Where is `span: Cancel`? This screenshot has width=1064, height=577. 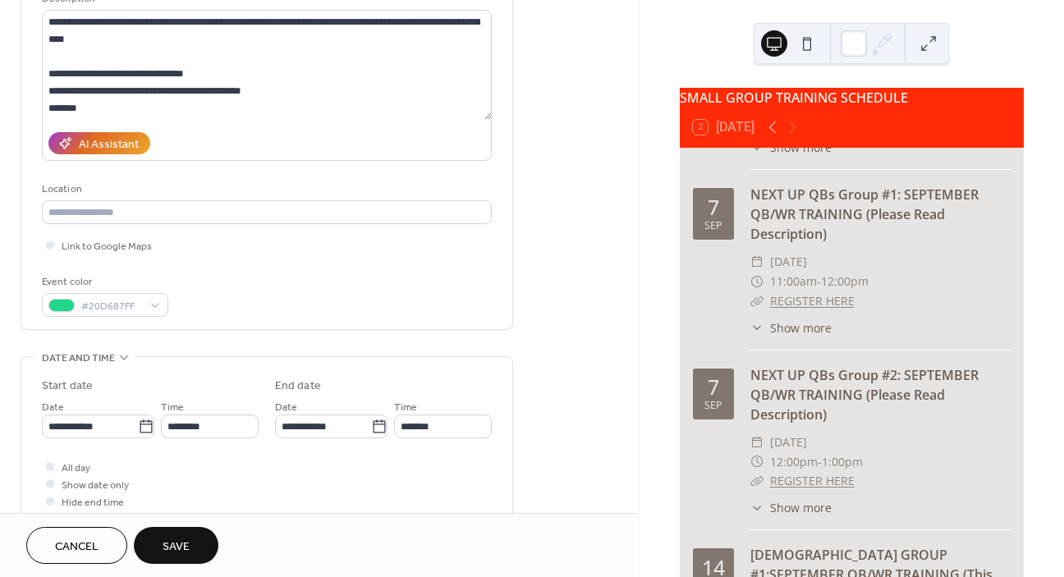 span: Cancel is located at coordinates (76, 547).